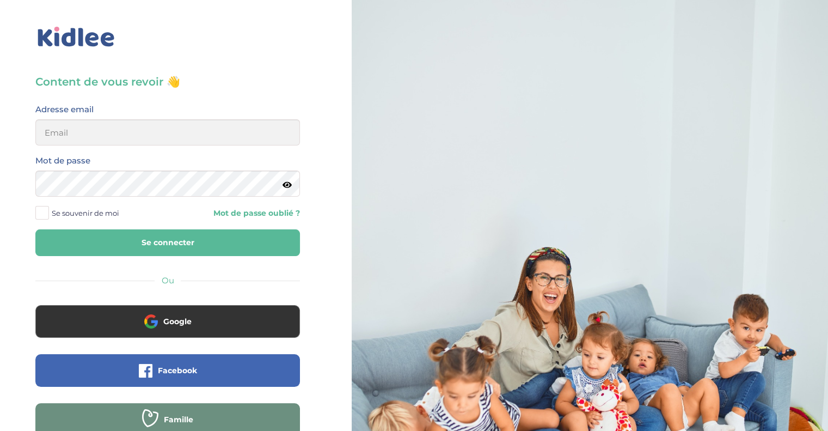 This screenshot has width=828, height=431. Describe the element at coordinates (85, 213) in the screenshot. I see `span: Se souvenir de moi` at that location.